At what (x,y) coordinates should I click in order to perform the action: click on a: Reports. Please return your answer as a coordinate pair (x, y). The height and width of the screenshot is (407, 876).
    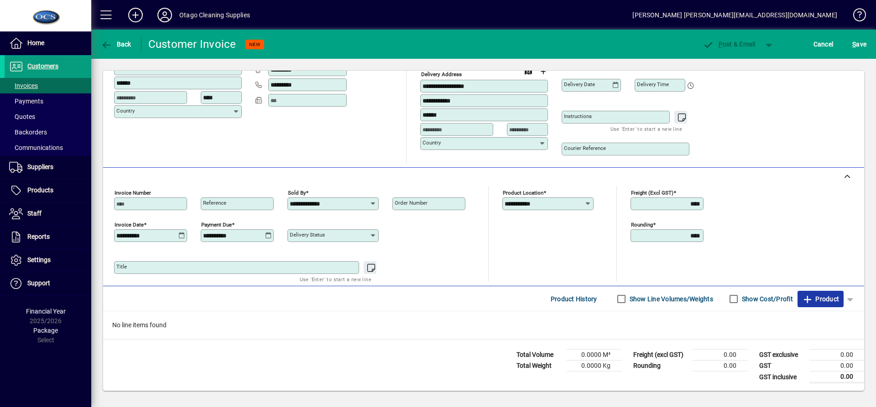
    Looking at the image, I should click on (48, 237).